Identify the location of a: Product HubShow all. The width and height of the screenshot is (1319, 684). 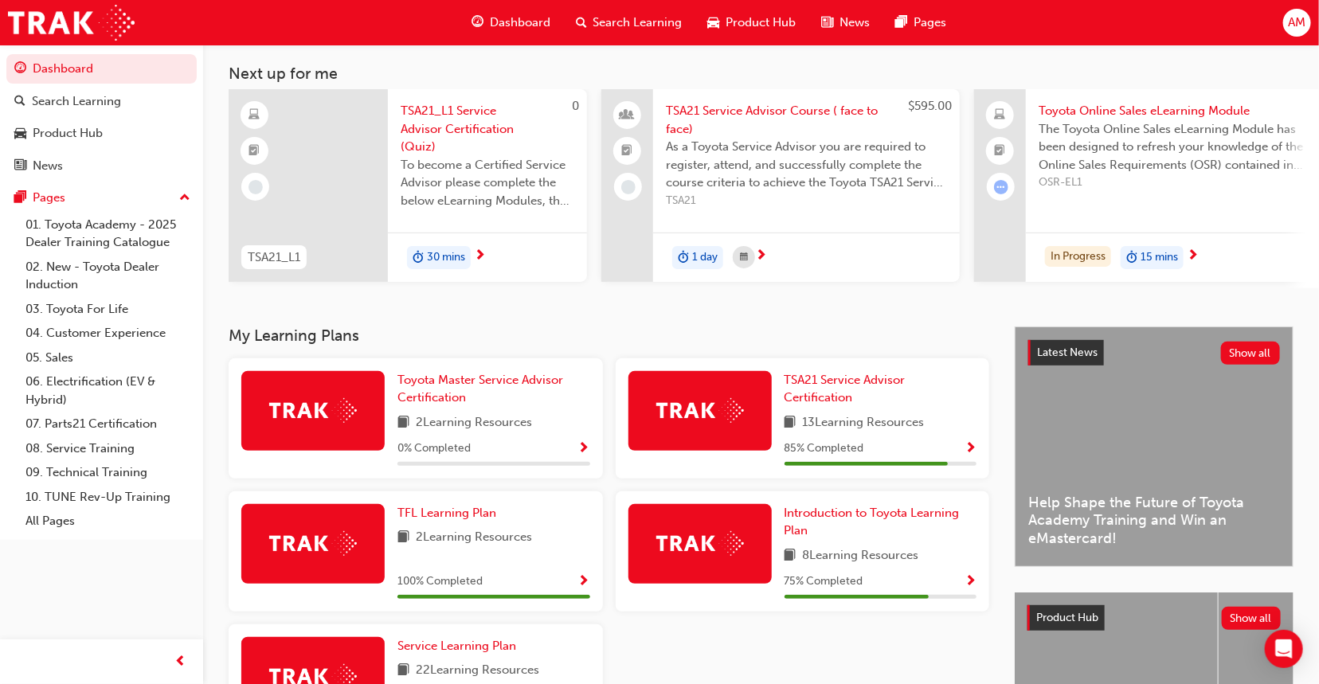
(1155, 618).